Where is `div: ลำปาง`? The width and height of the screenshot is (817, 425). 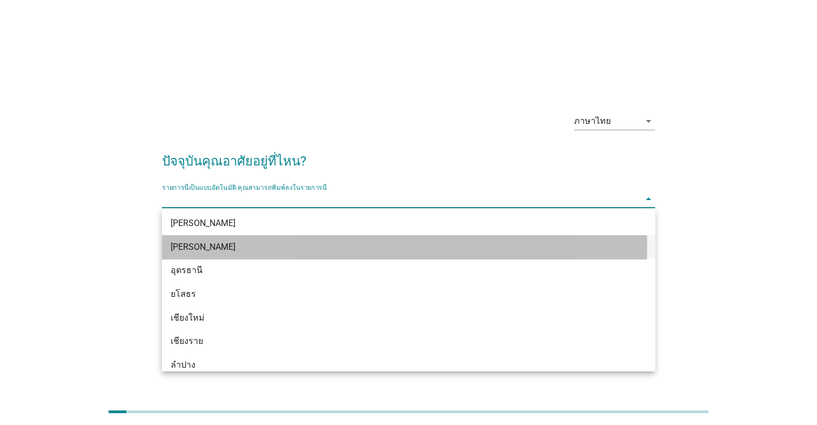 div: ลำปาง is located at coordinates (389, 365).